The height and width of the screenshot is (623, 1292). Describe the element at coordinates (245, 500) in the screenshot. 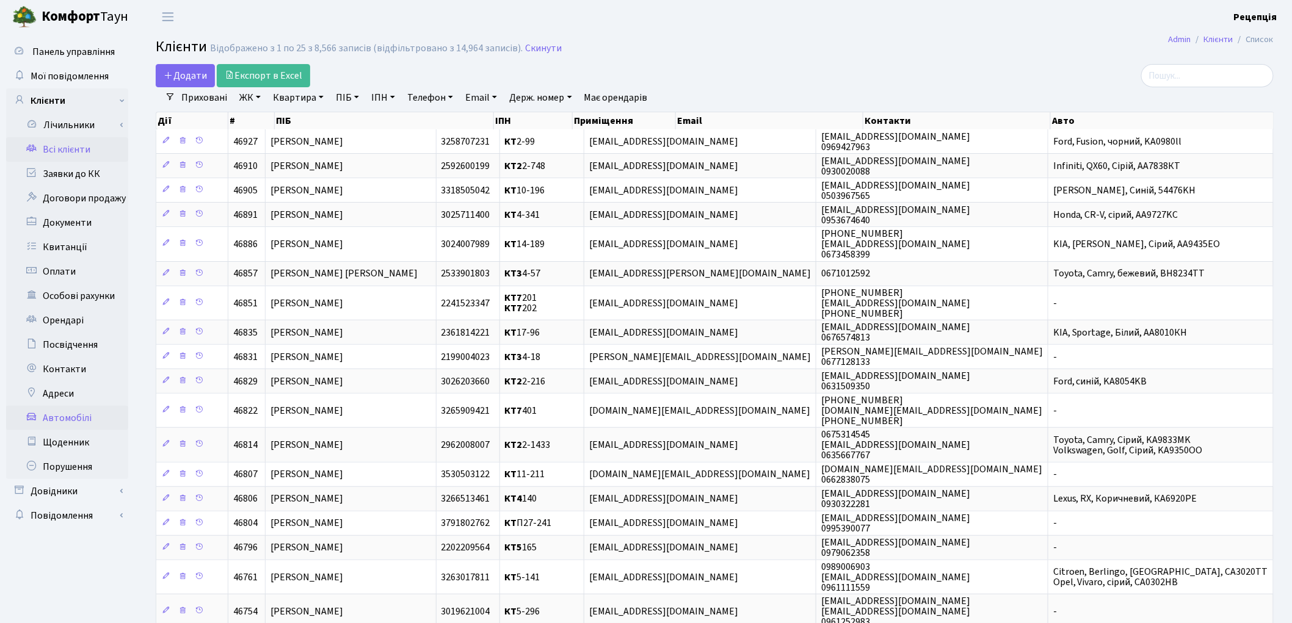

I see `span: 46806` at that location.